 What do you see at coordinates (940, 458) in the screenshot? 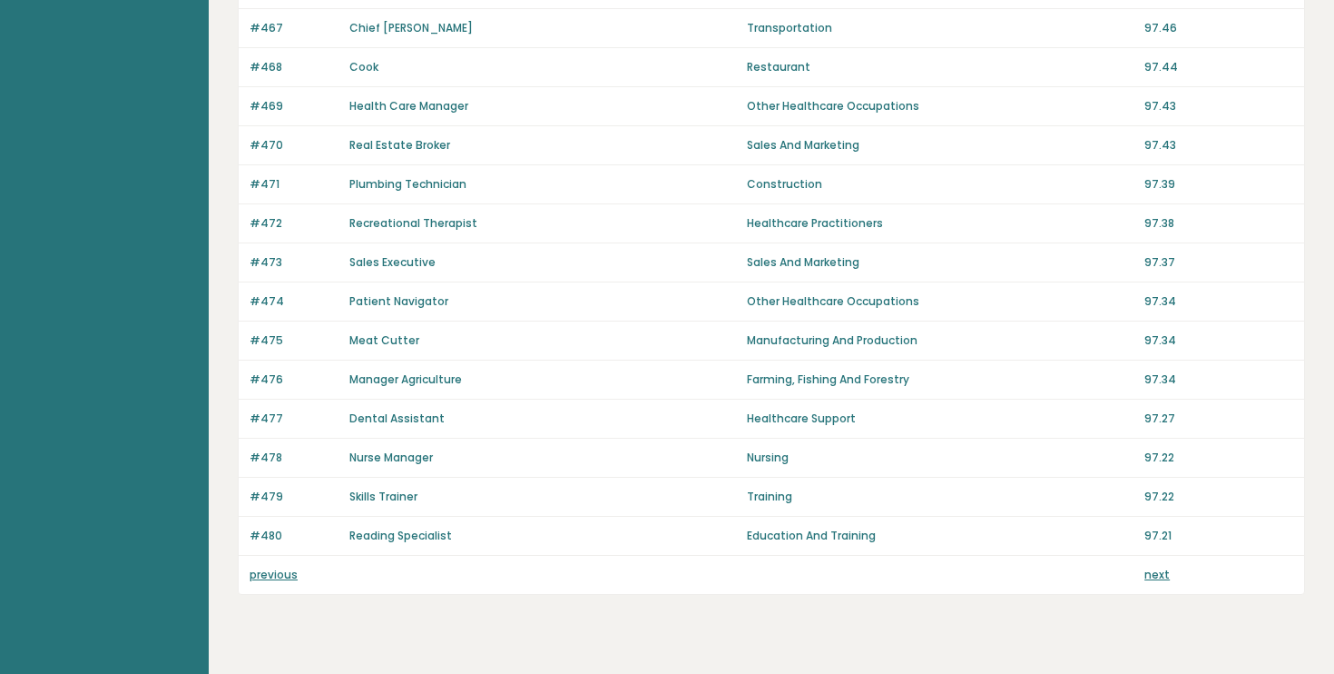
I see `p: Nursing` at bounding box center [940, 458].